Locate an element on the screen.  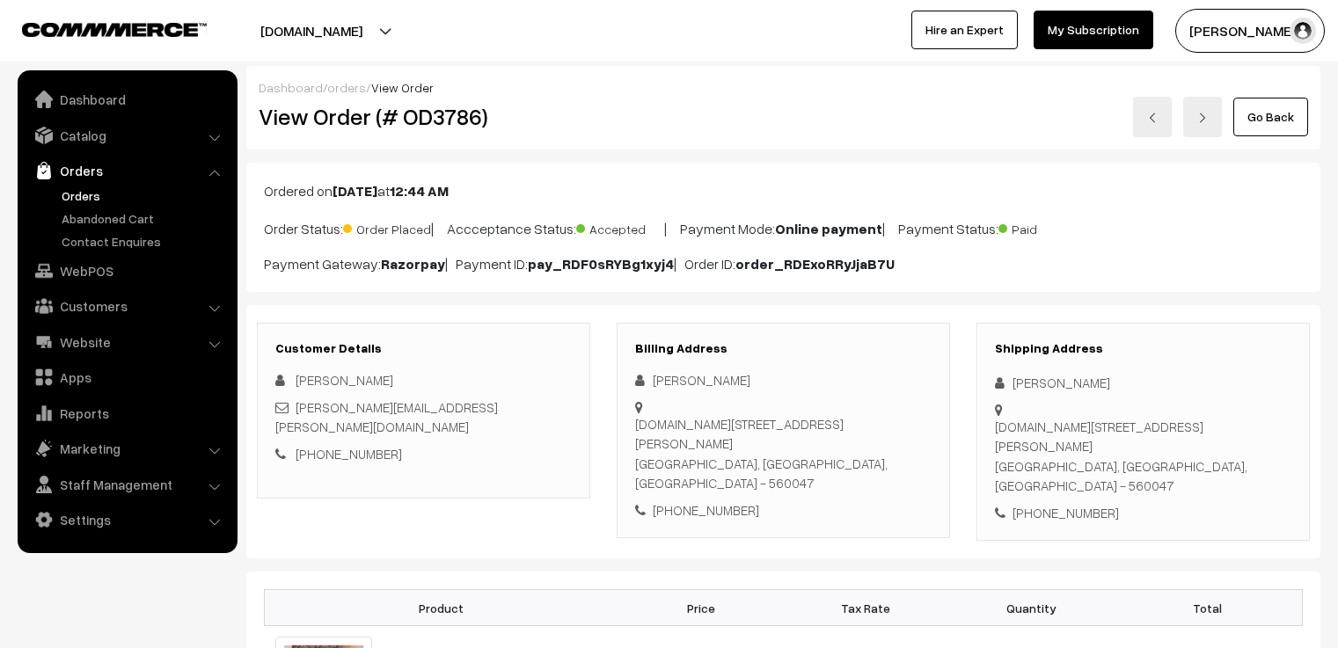
span: View Order is located at coordinates (402, 87).